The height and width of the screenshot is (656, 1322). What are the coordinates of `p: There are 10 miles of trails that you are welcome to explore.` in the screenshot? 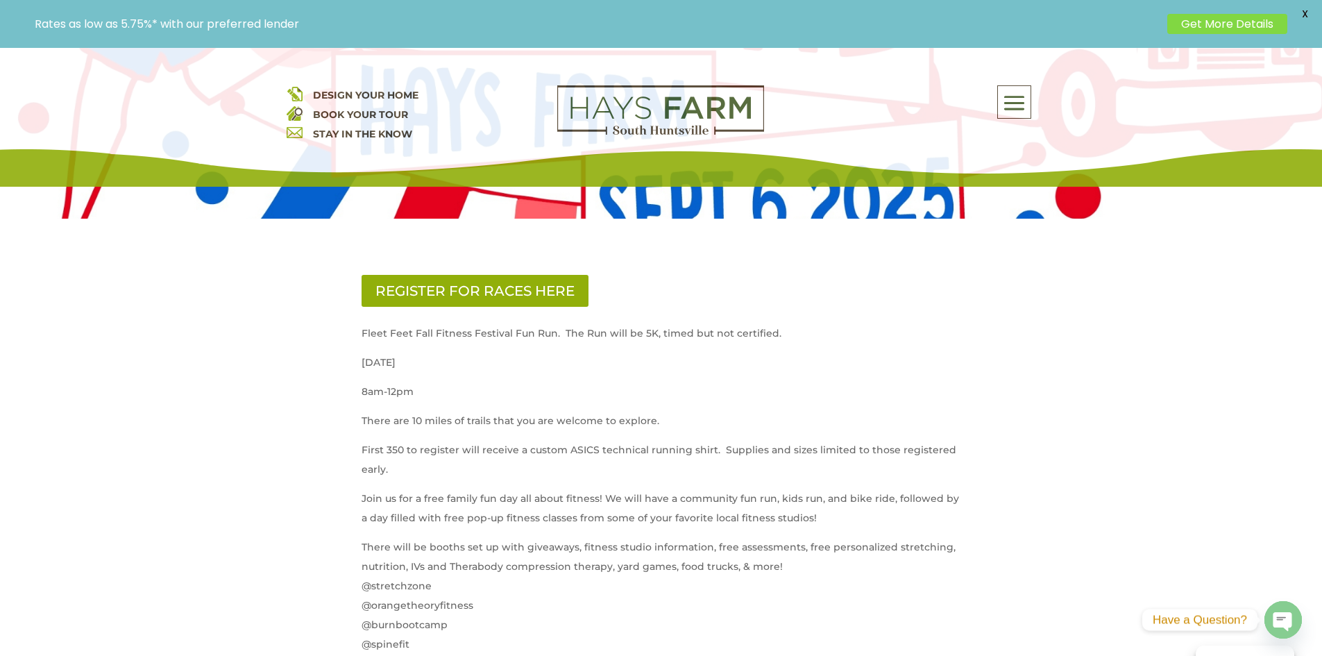 It's located at (661, 425).